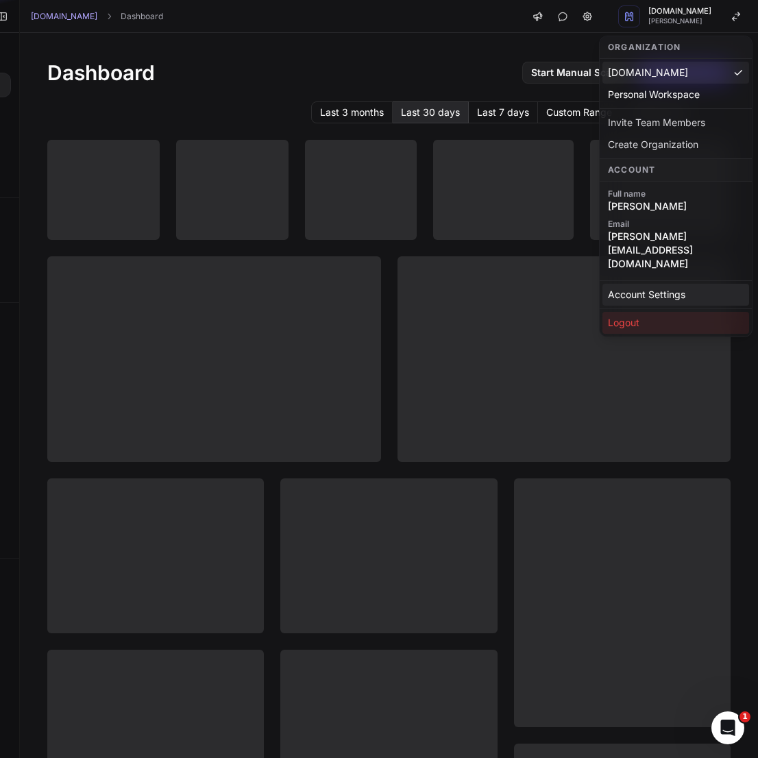  I want to click on div: Personal Workspace, so click(676, 95).